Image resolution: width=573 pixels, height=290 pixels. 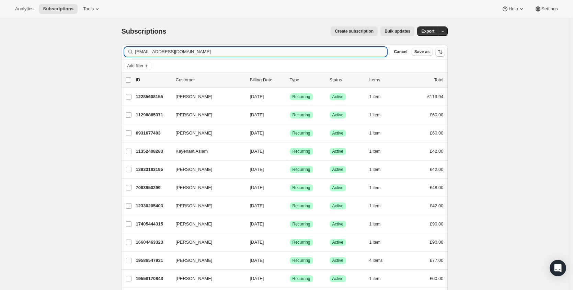 I want to click on button: Analytics, so click(x=24, y=9).